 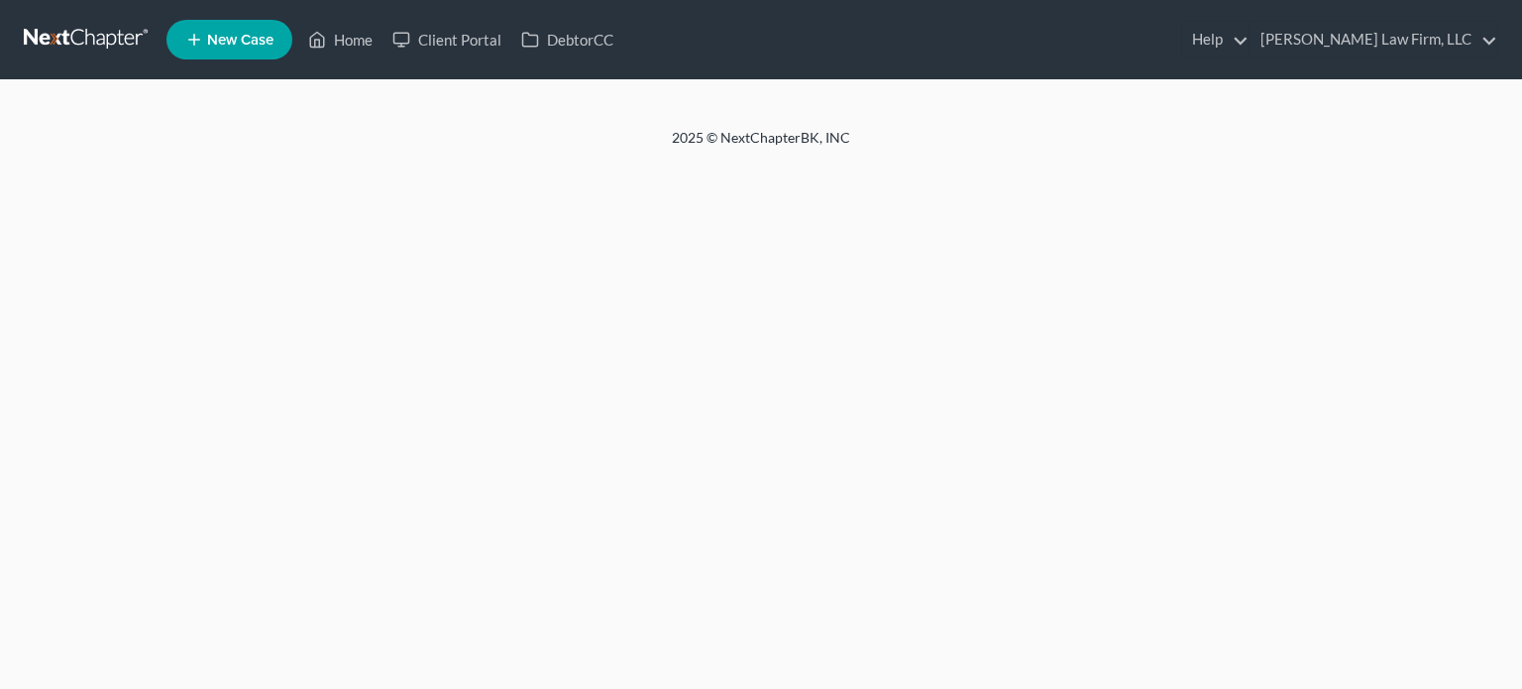 What do you see at coordinates (447, 40) in the screenshot?
I see `a: Client Portal` at bounding box center [447, 40].